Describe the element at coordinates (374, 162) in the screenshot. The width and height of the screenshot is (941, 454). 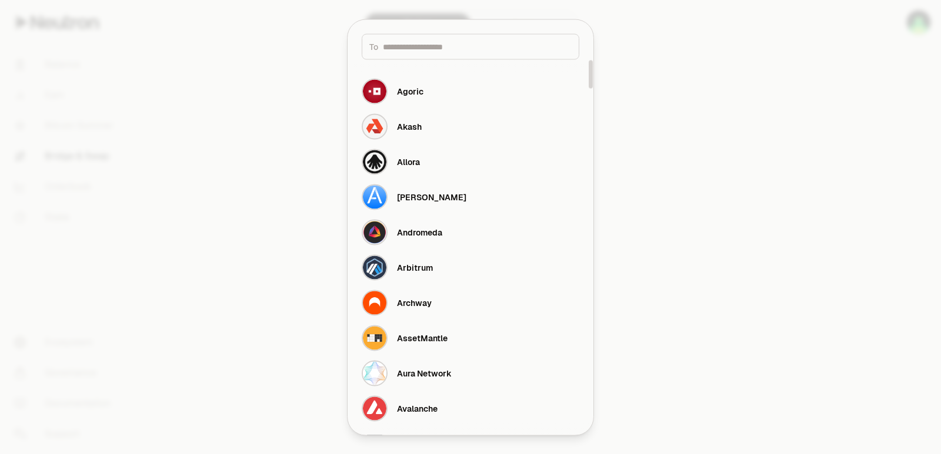
I see `img: Allora Logo` at that location.